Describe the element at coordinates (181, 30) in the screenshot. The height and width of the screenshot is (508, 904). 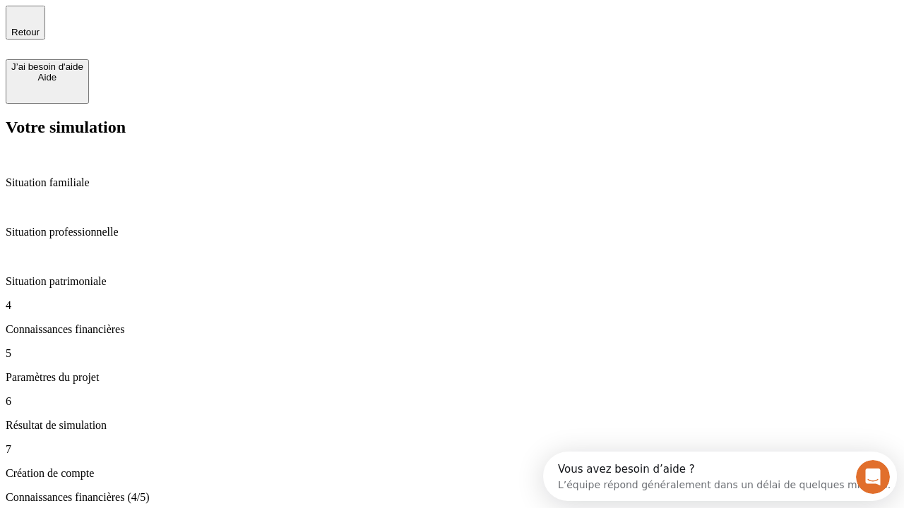
I see `div: L’équipe répond généralement dans un délai de quelques minutes.` at that location.